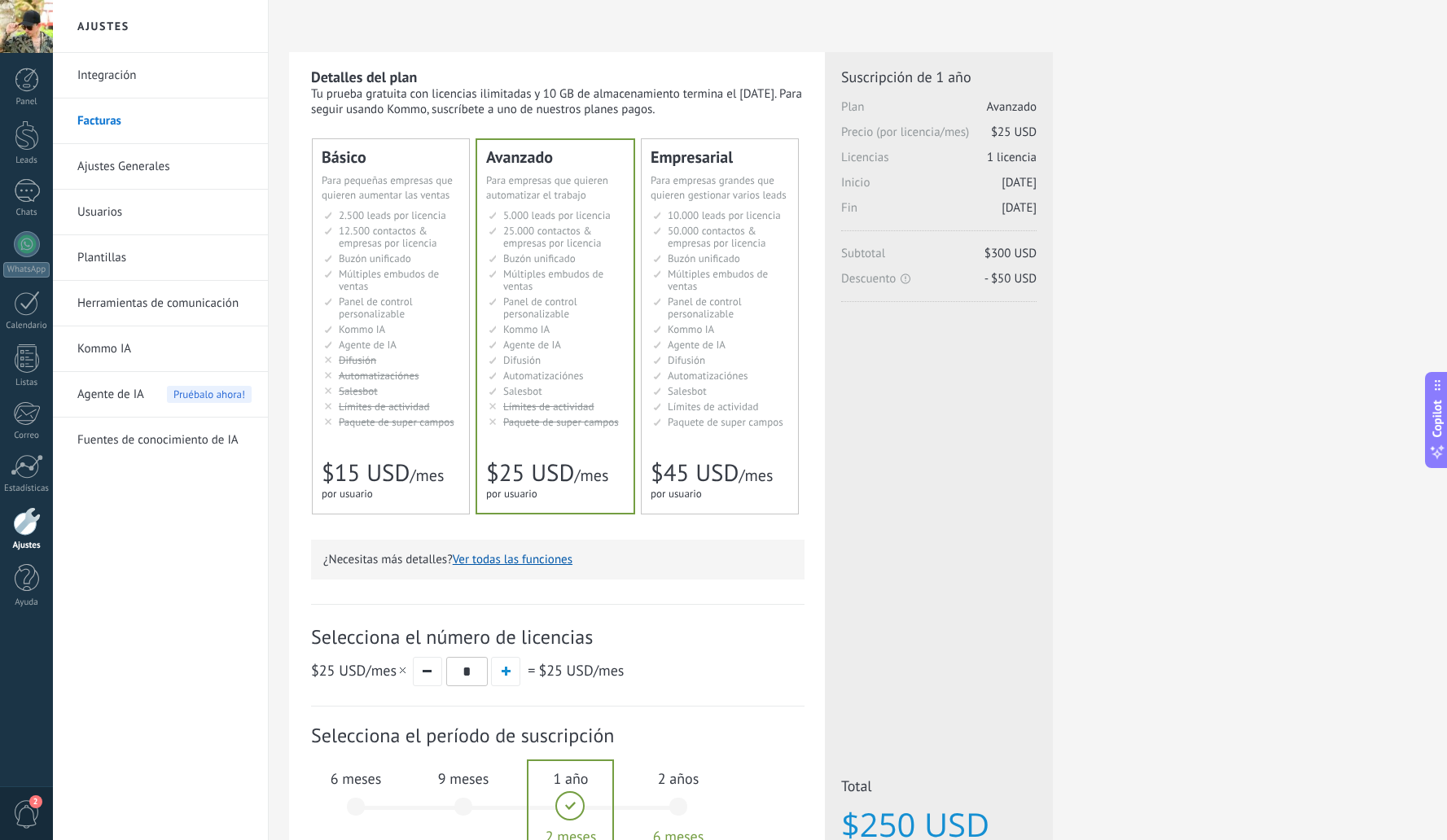 This screenshot has width=1447, height=840. What do you see at coordinates (160, 395) in the screenshot?
I see `li: Agente de IA` at bounding box center [160, 395].